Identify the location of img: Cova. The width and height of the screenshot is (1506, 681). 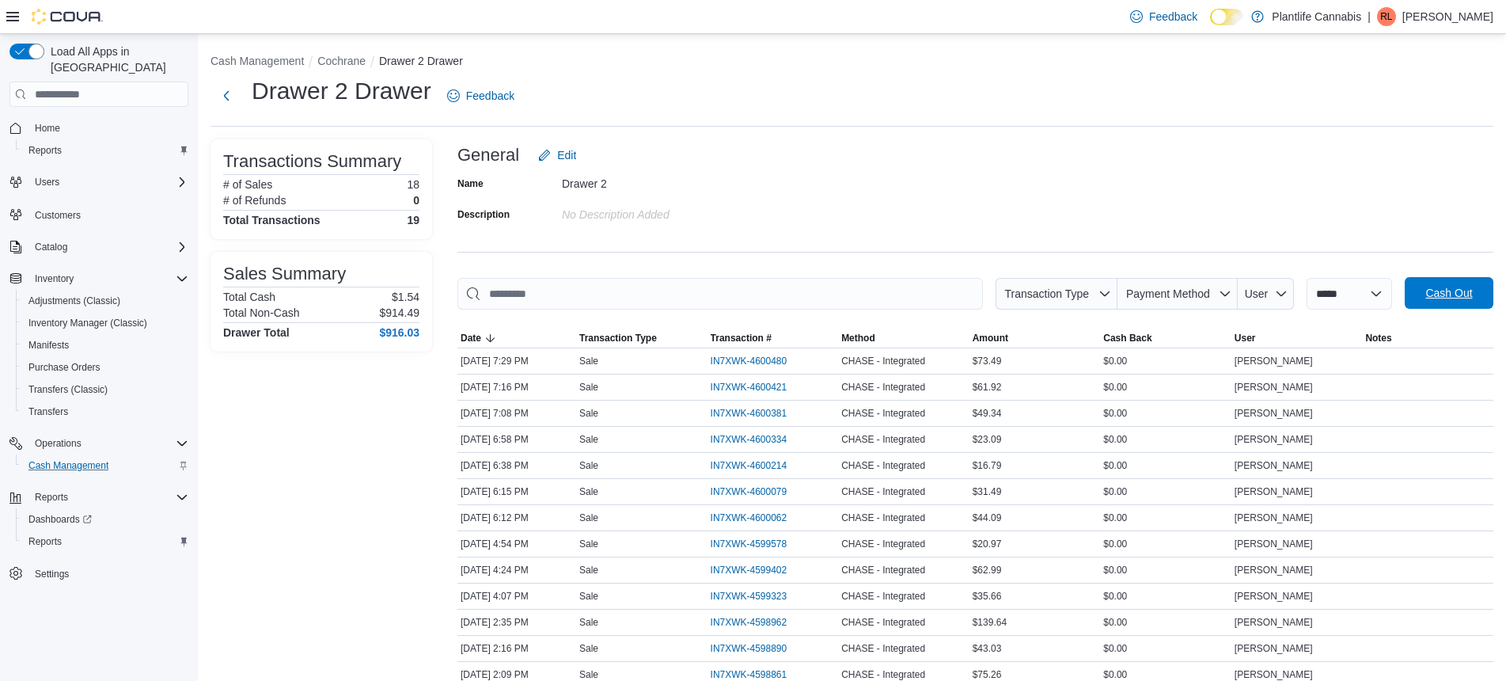
(67, 17).